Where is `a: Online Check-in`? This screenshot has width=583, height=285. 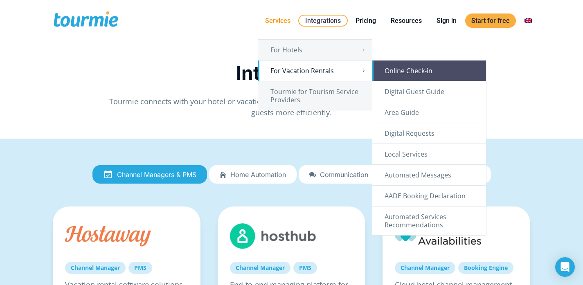
a: Online Check-in is located at coordinates (429, 71).